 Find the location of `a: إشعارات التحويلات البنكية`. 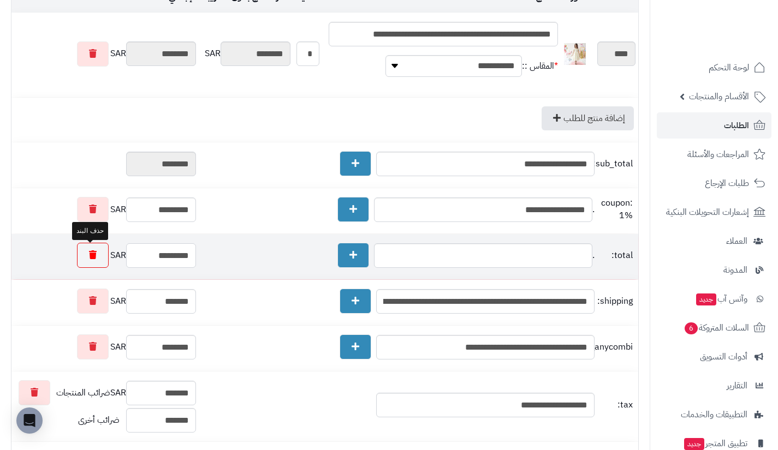

a: إشعارات التحويلات البنكية is located at coordinates (714, 212).